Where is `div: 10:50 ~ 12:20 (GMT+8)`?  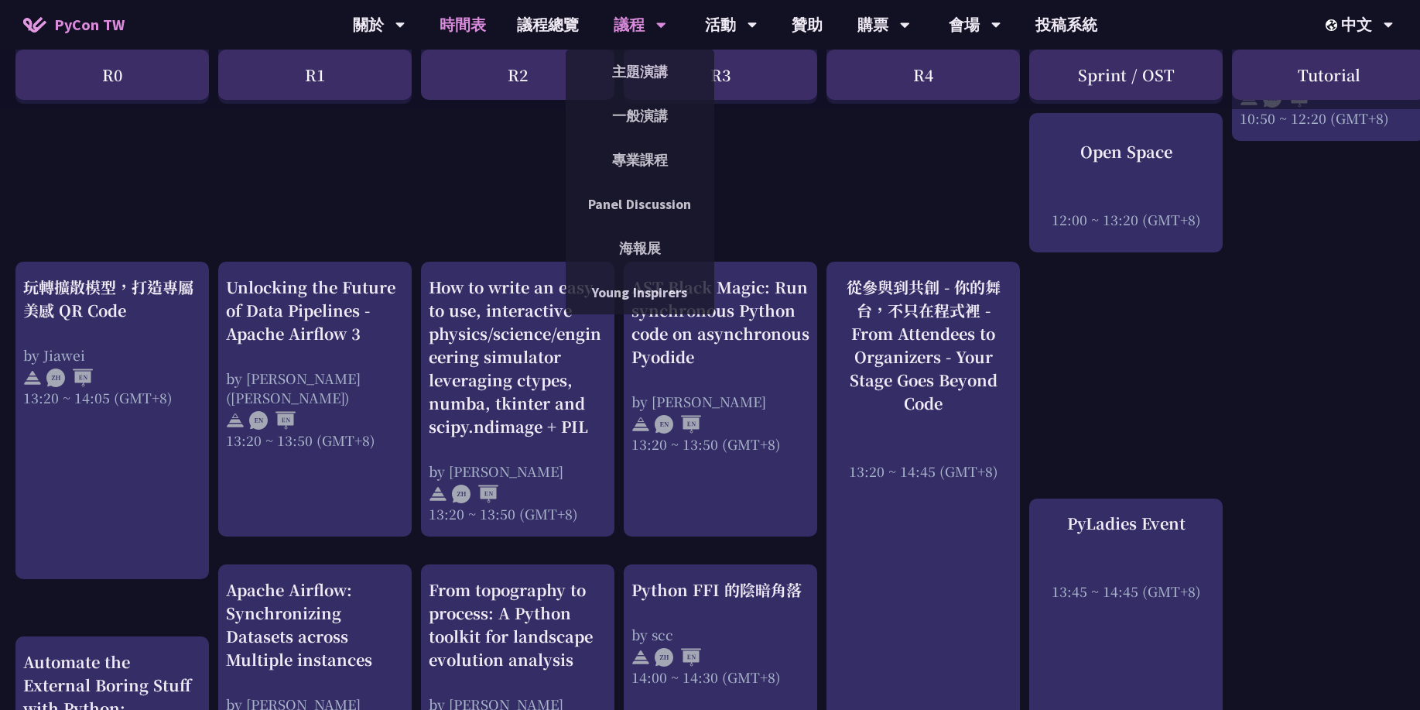 div: 10:50 ~ 12:20 (GMT+8) is located at coordinates (1329, 118).